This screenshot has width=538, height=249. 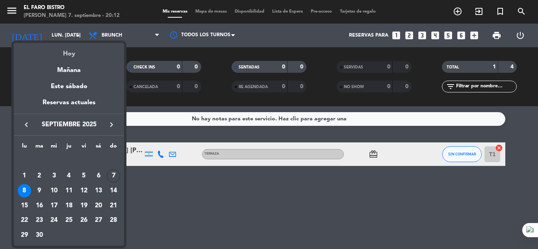 What do you see at coordinates (99, 221) in the screenshot?
I see `td: 27 de septiembre de 2025` at bounding box center [99, 221].